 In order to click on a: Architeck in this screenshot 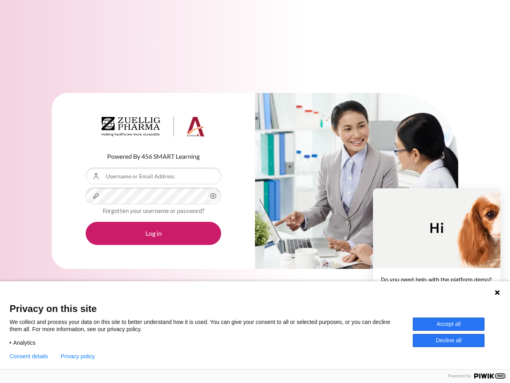, I will do `click(154, 128)`.